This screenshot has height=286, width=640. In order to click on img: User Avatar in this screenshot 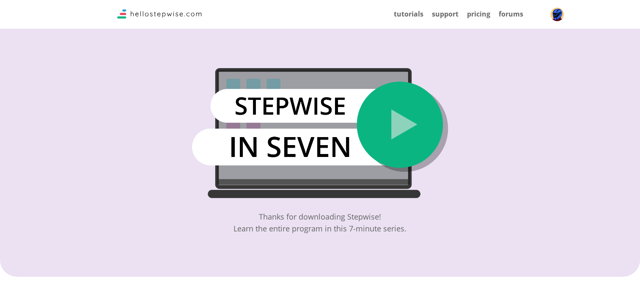, I will do `click(557, 14)`.